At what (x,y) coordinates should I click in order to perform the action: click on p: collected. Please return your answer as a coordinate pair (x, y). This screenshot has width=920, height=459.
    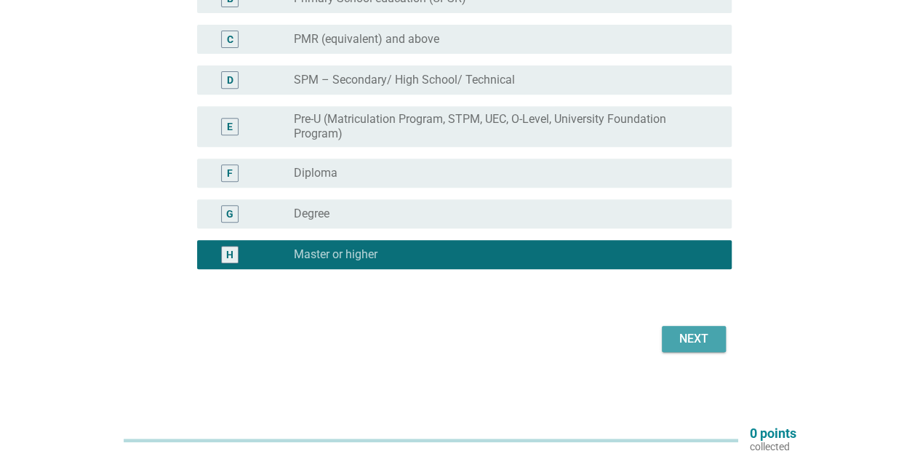
    Looking at the image, I should click on (773, 447).